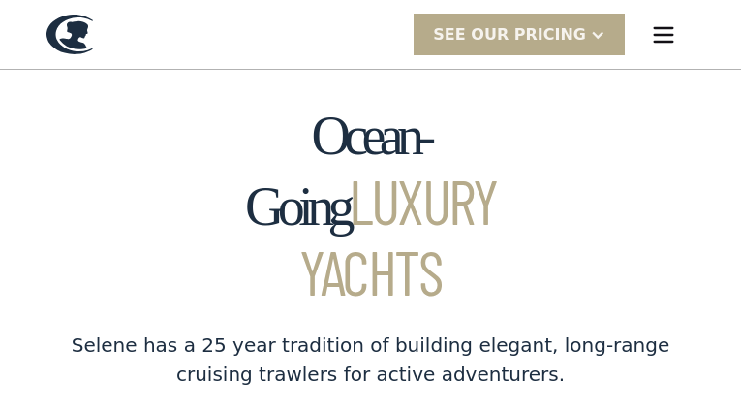  What do you see at coordinates (371, 206) in the screenshot?
I see `h1: Ocean-Going` at bounding box center [371, 206].